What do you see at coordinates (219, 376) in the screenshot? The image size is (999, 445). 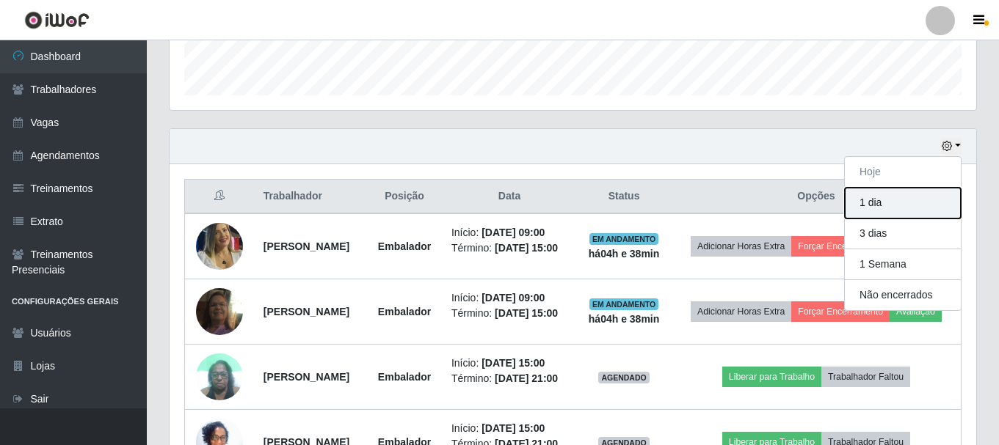 I see `img: 1704231584676.jpeg` at bounding box center [219, 376].